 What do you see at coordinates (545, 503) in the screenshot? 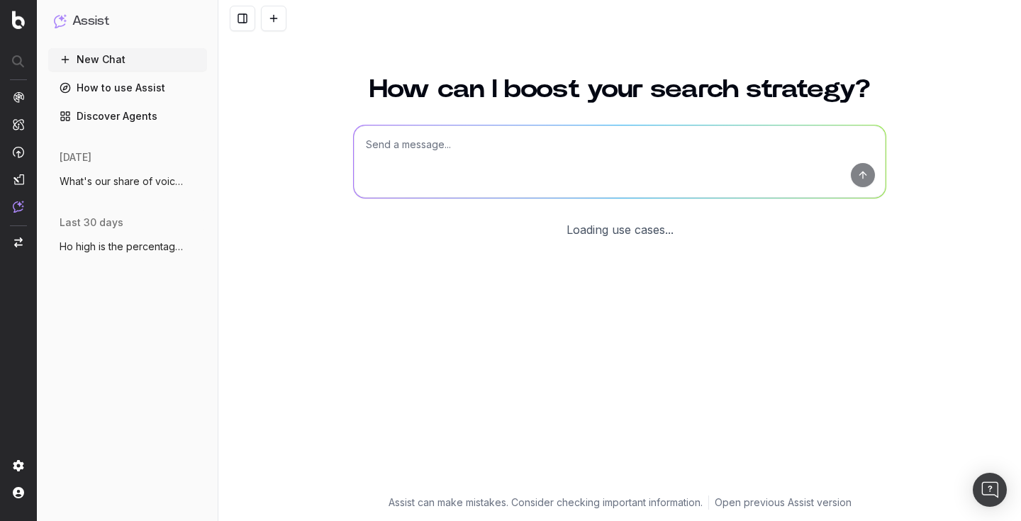
I see `p: Assist can make mistakes. Consider checking important information.` at bounding box center [545, 503].